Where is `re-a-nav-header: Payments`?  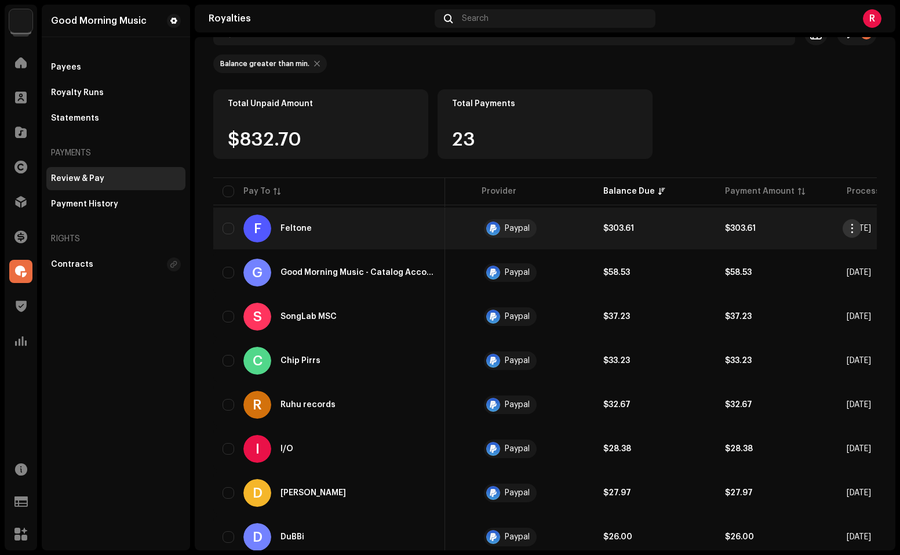 re-a-nav-header: Payments is located at coordinates (116, 153).